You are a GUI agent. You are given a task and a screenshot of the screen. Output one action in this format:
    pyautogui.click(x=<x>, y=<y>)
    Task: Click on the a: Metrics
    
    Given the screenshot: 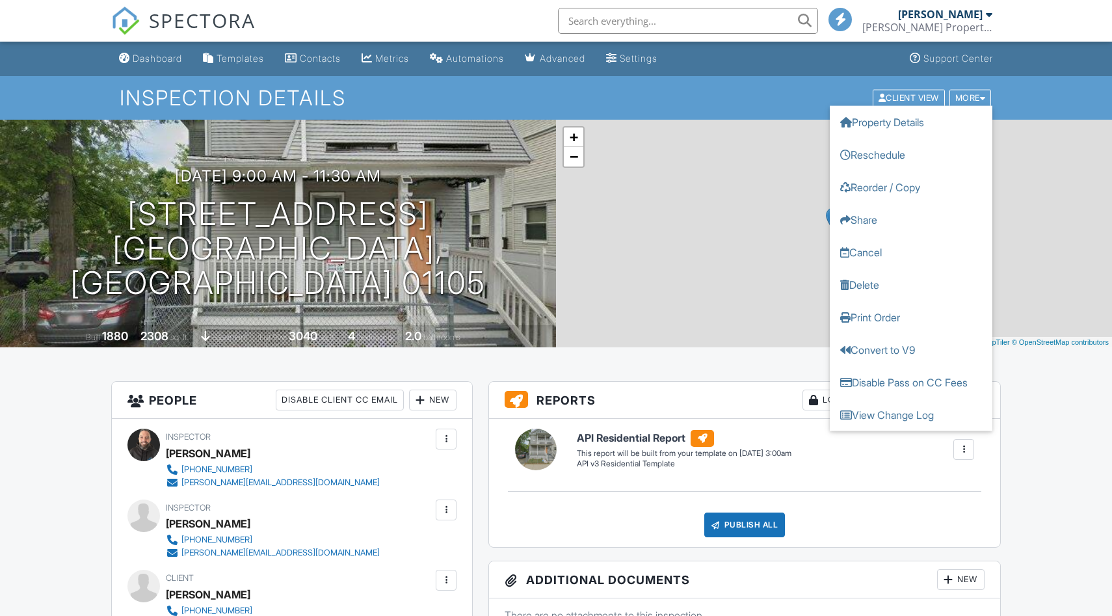 What is the action you would take?
    pyautogui.click(x=385, y=59)
    